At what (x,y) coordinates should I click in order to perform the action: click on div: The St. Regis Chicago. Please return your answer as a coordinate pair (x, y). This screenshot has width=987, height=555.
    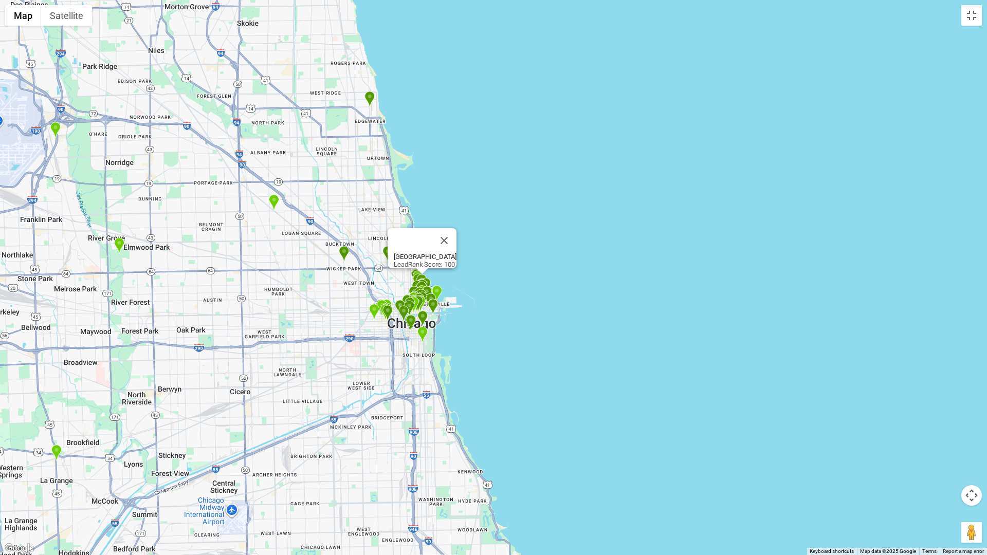
    Looking at the image, I should click on (432, 307).